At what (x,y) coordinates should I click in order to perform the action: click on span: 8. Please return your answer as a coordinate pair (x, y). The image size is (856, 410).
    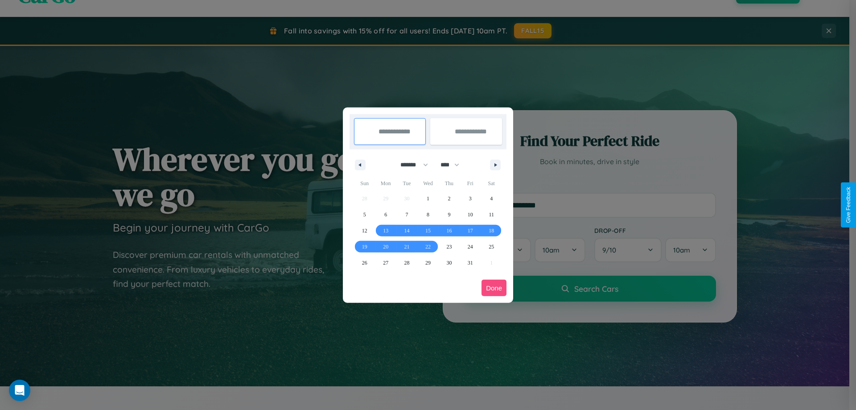
    Looking at the image, I should click on (428, 215).